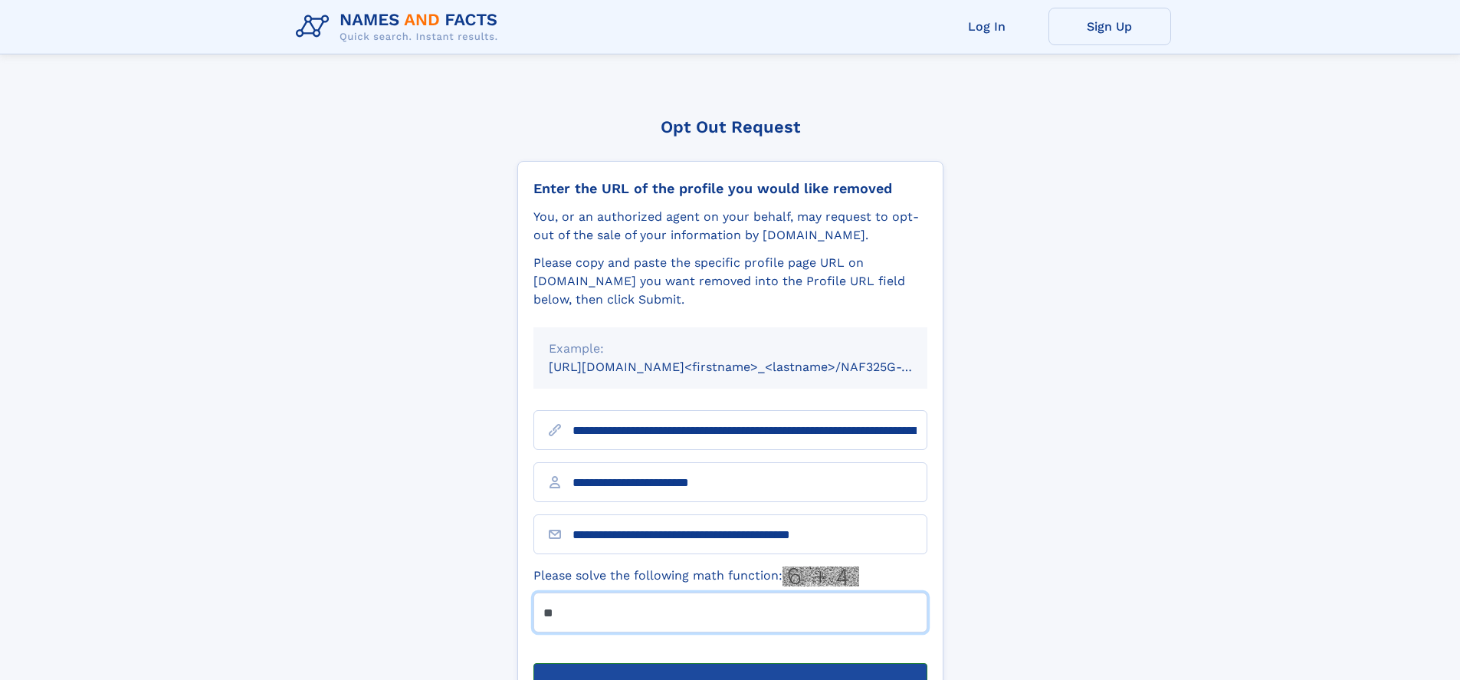 This screenshot has height=680, width=1460. Describe the element at coordinates (730, 126) in the screenshot. I see `div: Opt Out Request` at that location.